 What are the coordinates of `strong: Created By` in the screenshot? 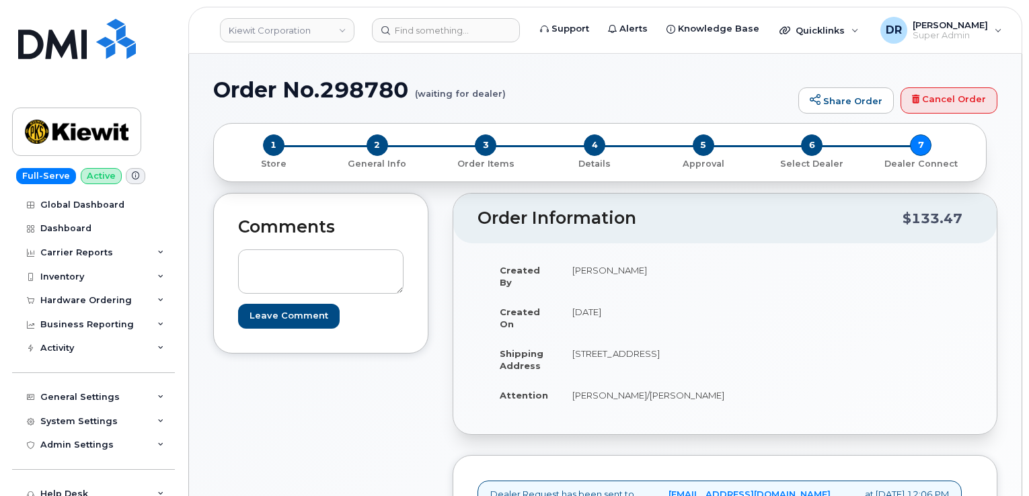 It's located at (520, 276).